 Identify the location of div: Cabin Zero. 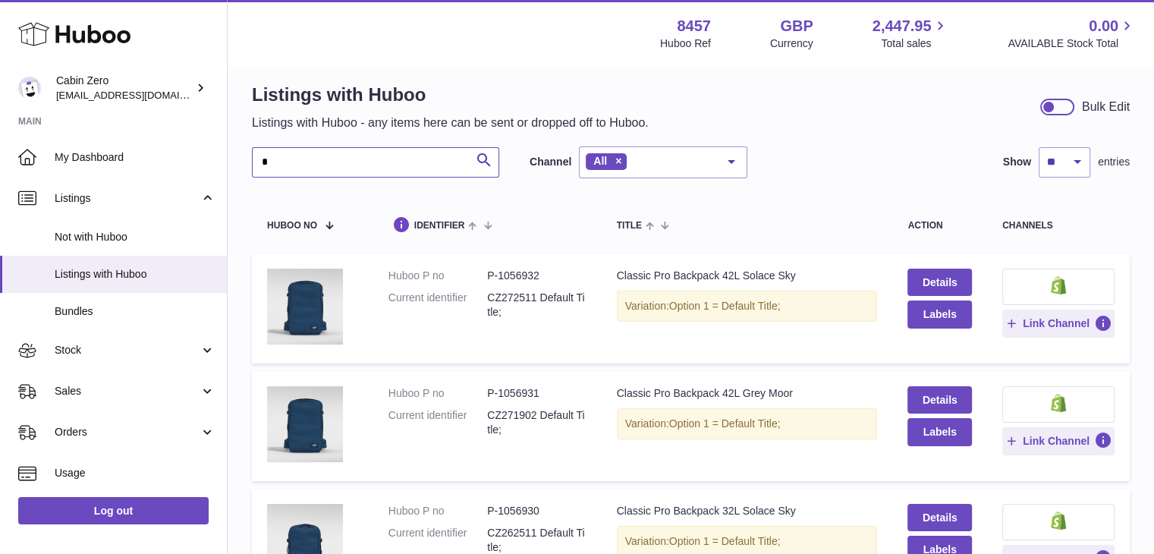
(124, 88).